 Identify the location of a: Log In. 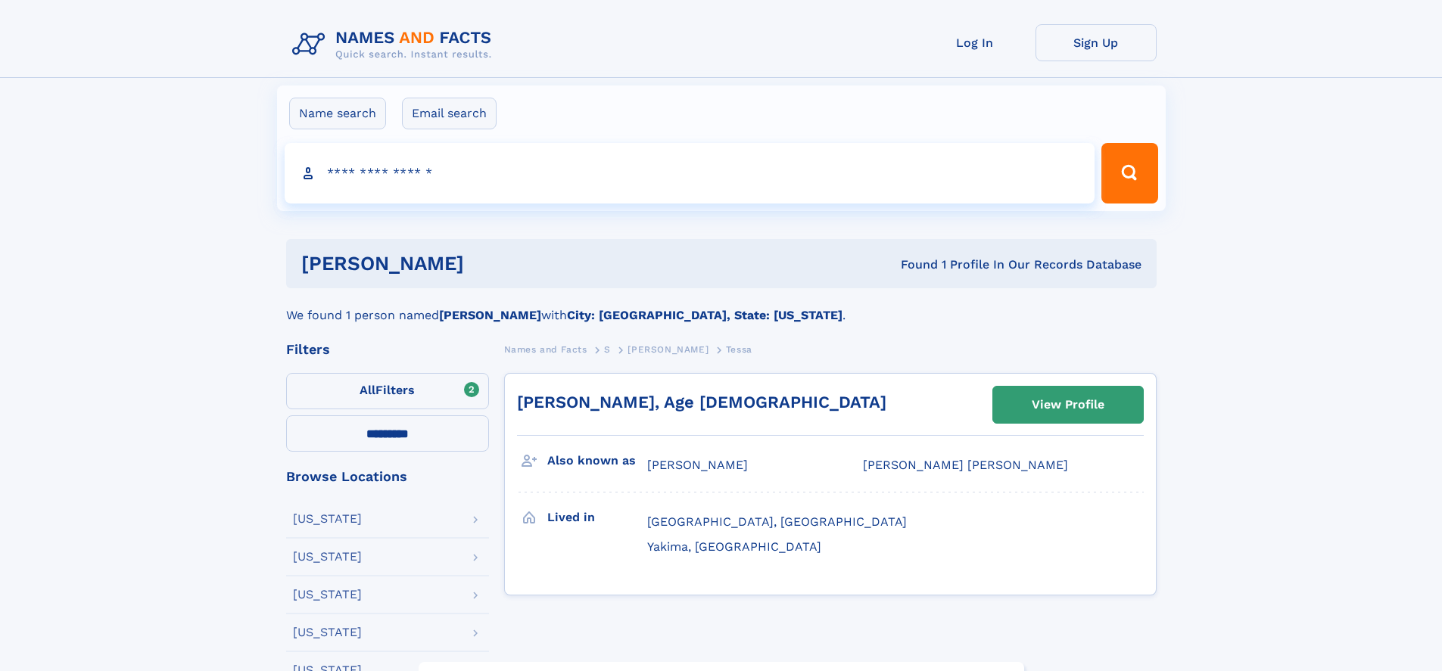
(975, 42).